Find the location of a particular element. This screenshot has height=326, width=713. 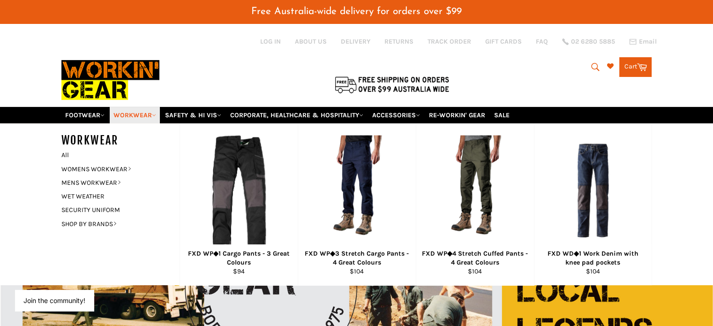

img: Workin Gear leaders in Workwear, Safety Boots, PPE, Uniforms. Australia's No.1 in Workwear is located at coordinates (110, 80).